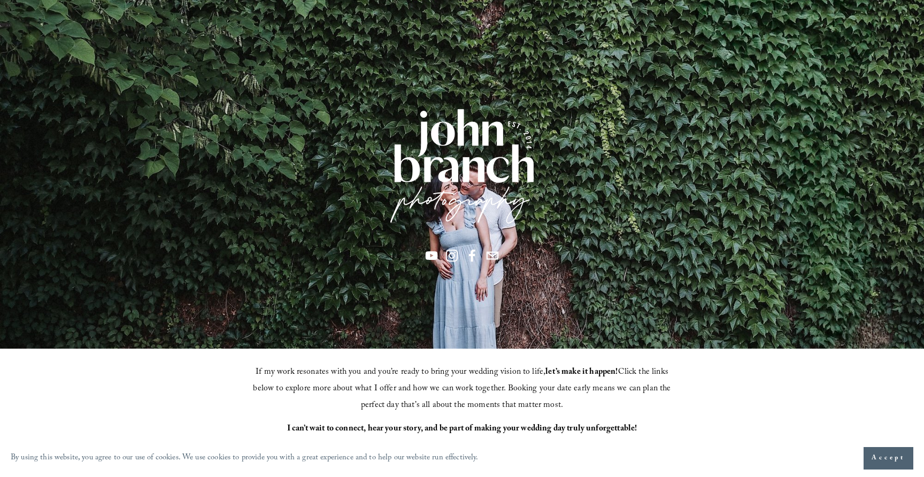 The height and width of the screenshot is (477, 924). Describe the element at coordinates (463, 389) in the screenshot. I see `span: If my work resonates with you and you’re ready to bring your wedding vision to life, Click the li...` at that location.